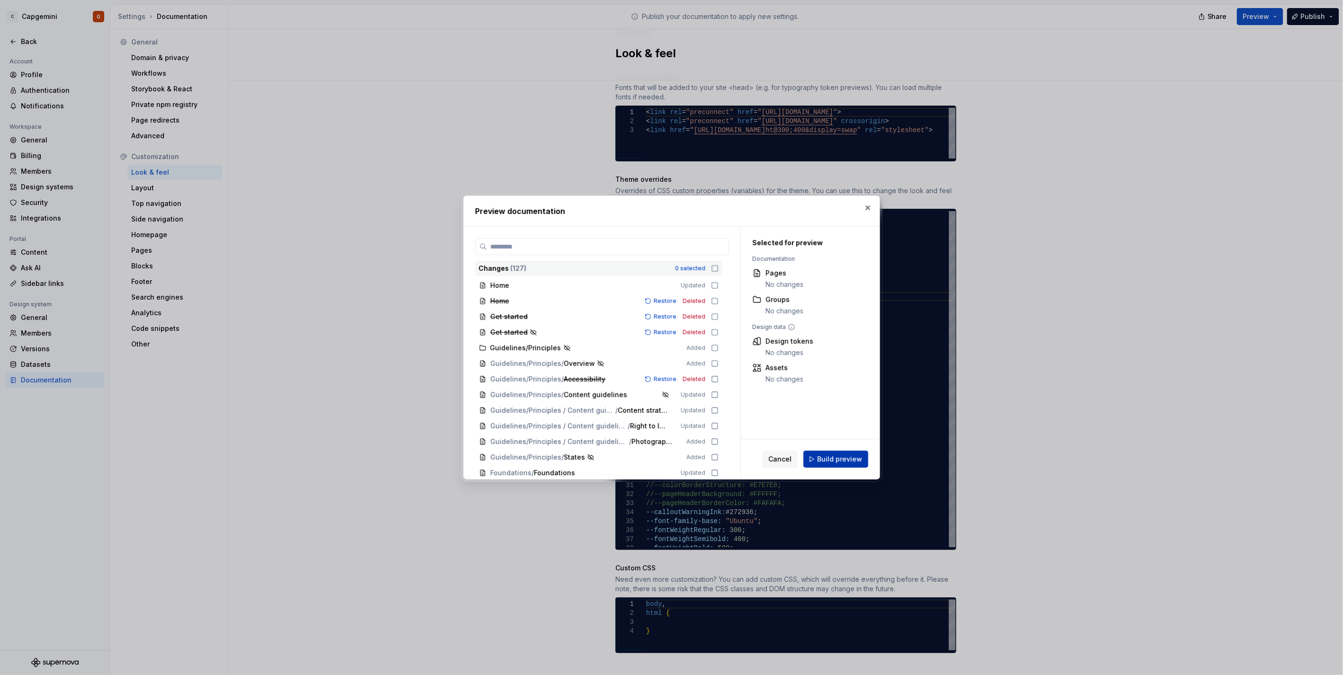  I want to click on div: Changes, so click(574, 269).